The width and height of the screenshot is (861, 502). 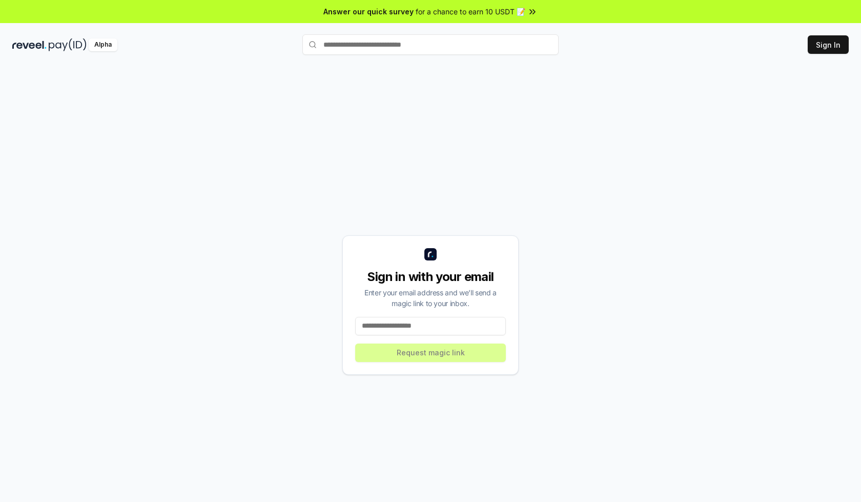 I want to click on span: Answer our quick survey, so click(x=368, y=11).